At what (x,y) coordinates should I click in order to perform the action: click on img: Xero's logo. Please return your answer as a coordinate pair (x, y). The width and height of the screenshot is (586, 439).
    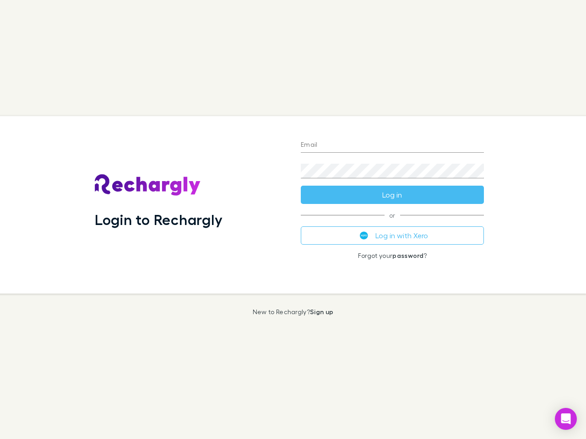
    Looking at the image, I should click on (364, 236).